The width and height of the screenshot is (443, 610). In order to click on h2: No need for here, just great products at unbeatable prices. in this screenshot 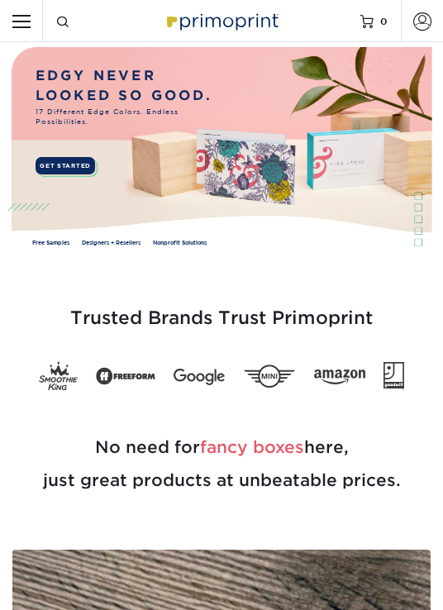, I will do `click(222, 464)`.